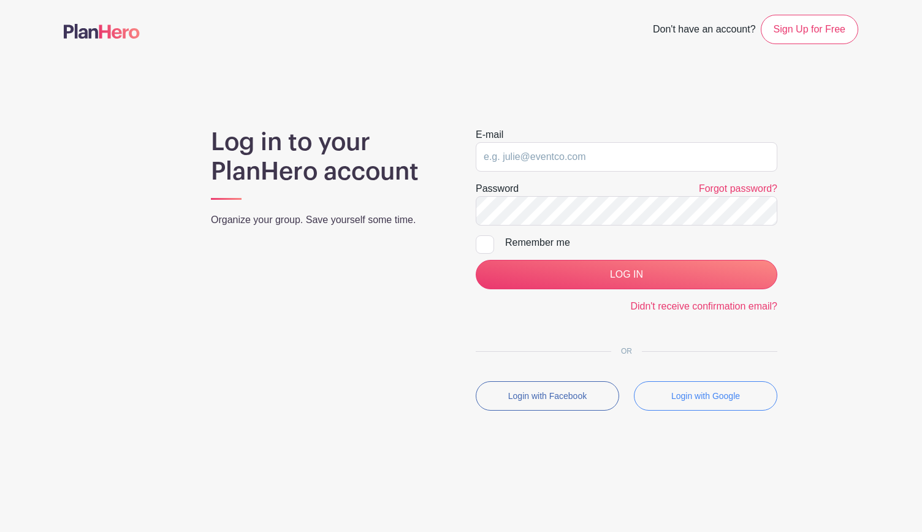 Image resolution: width=922 pixels, height=532 pixels. Describe the element at coordinates (704, 306) in the screenshot. I see `a: Didn't receive confirmation email?` at that location.